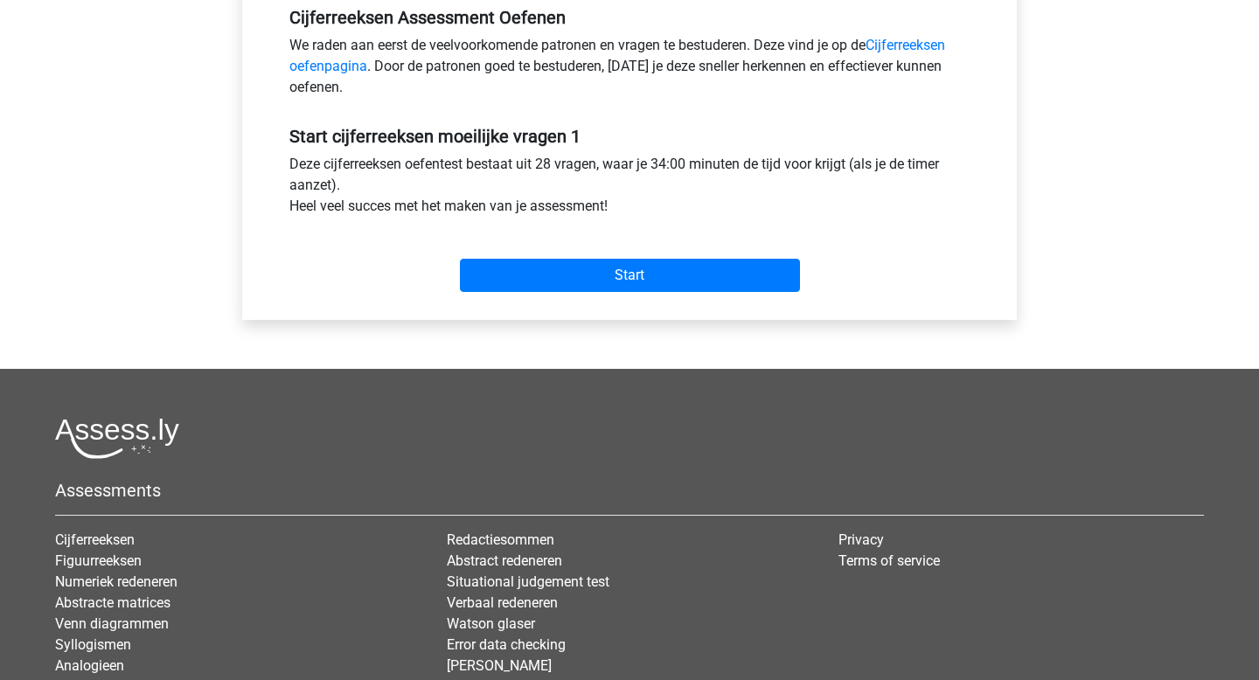 The width and height of the screenshot is (1259, 680). Describe the element at coordinates (116, 581) in the screenshot. I see `a: Numeriek redeneren` at that location.